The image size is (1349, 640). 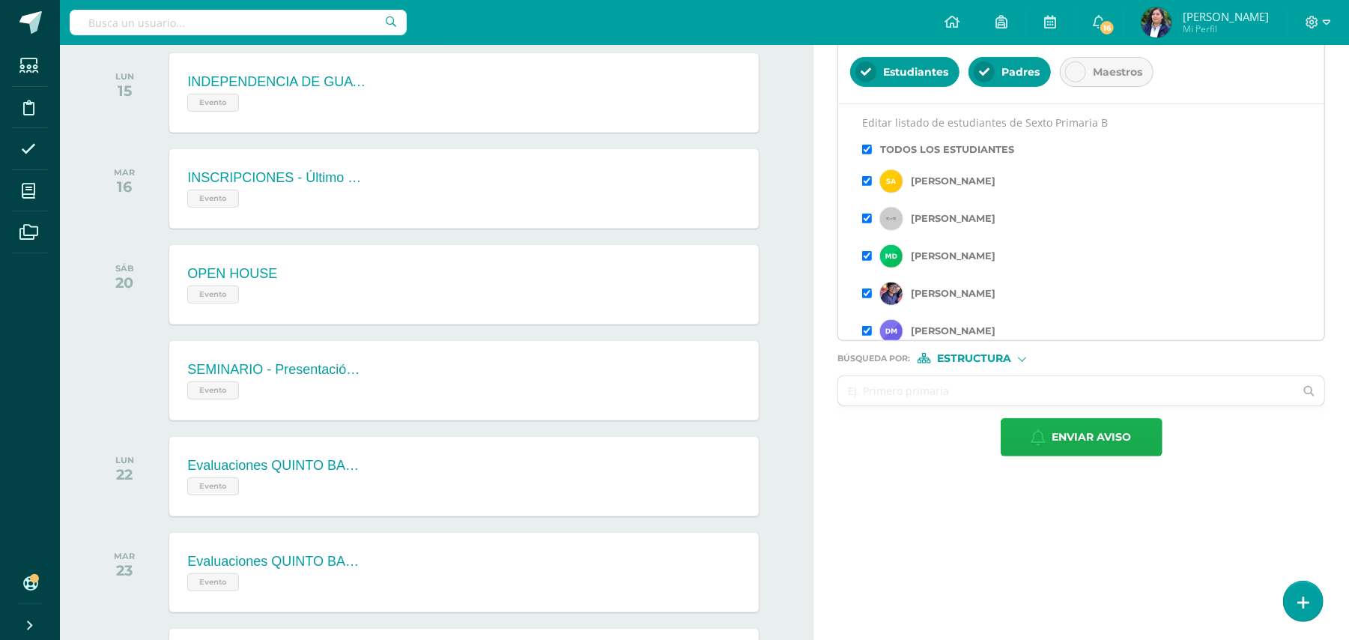 What do you see at coordinates (1118, 72) in the screenshot?
I see `span: Maestros` at bounding box center [1118, 72].